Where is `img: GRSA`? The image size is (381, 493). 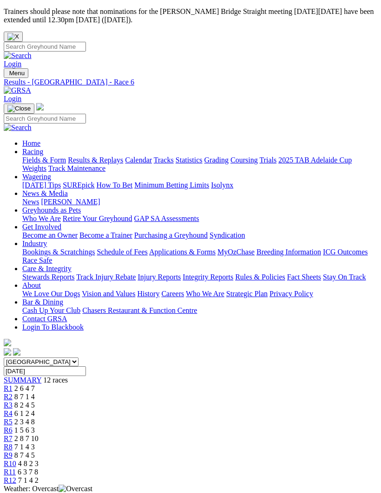 img: GRSA is located at coordinates (17, 91).